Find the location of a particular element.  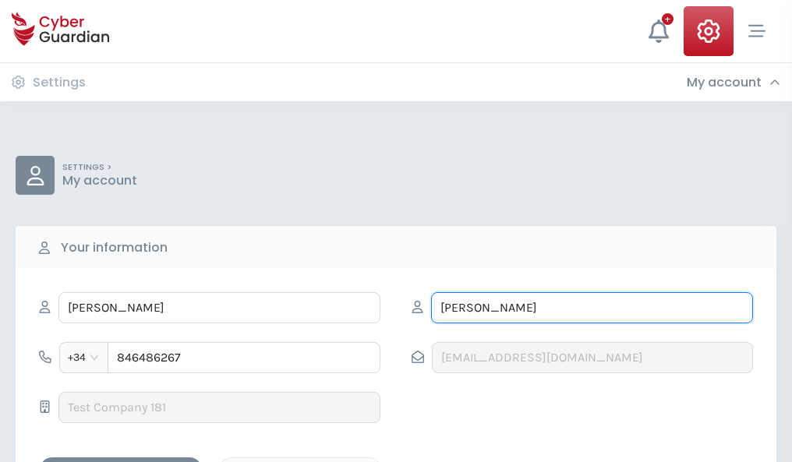

input: 612345678 is located at coordinates (244, 358).